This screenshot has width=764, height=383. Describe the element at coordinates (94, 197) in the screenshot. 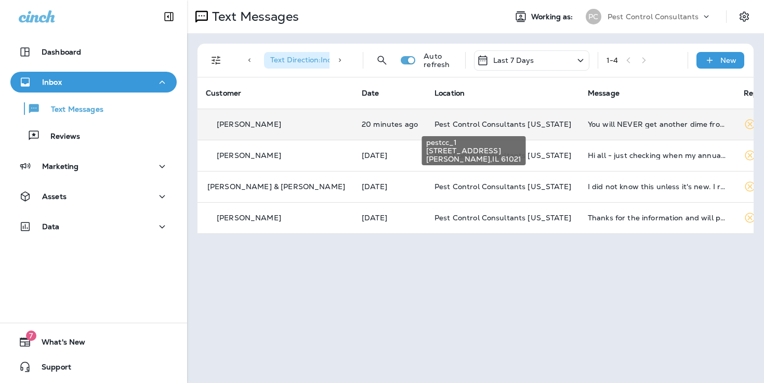

I see `button: Assets` at that location.